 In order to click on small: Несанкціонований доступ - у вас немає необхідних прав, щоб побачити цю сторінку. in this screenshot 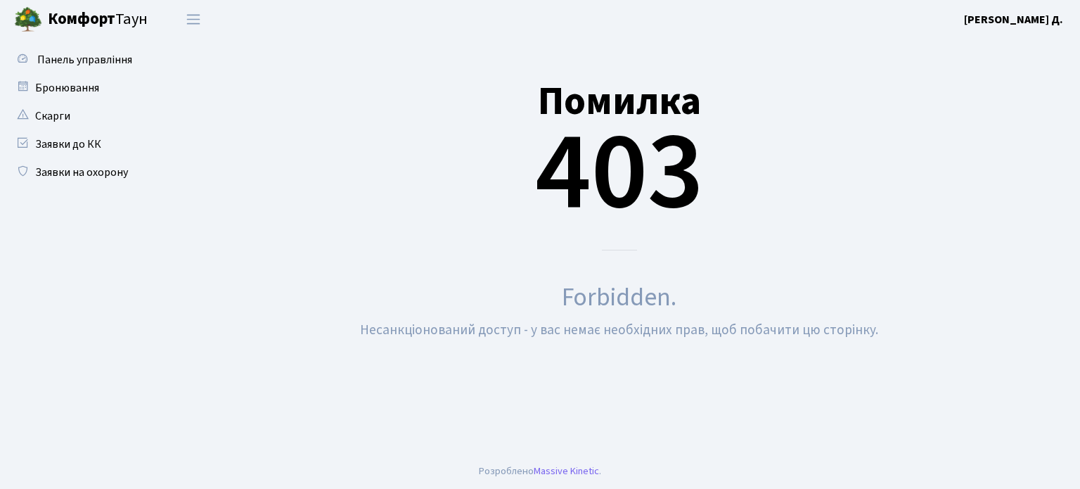, I will do `click(619, 330)`.